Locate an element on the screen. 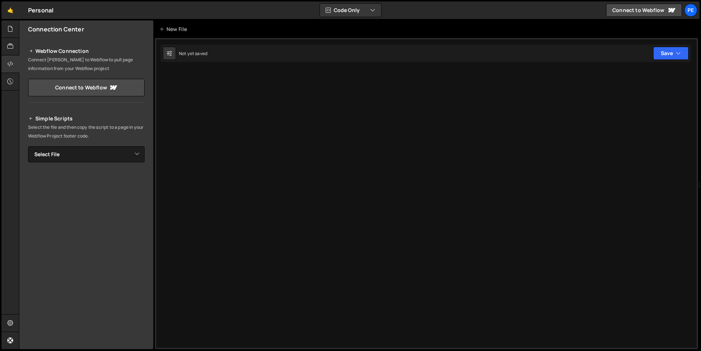 The width and height of the screenshot is (701, 351). p: Select the file and then copy the script to a page in your Webflow Project footer code. is located at coordinates (86, 132).